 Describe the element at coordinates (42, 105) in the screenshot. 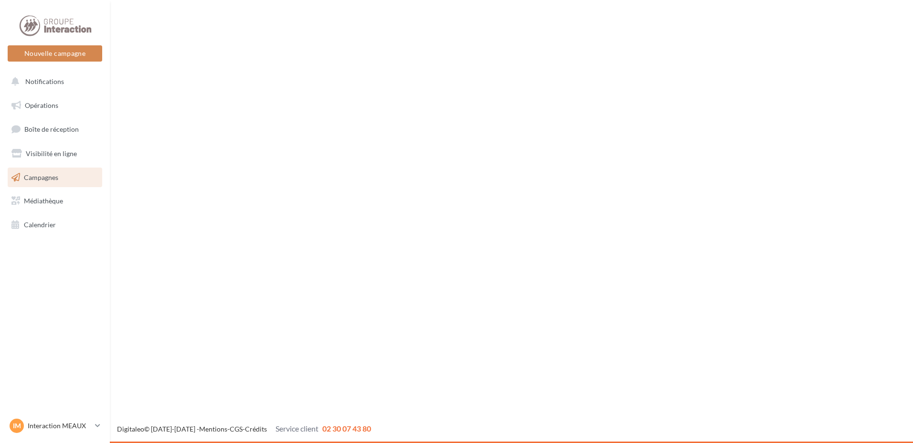

I see `span: Opérations` at that location.